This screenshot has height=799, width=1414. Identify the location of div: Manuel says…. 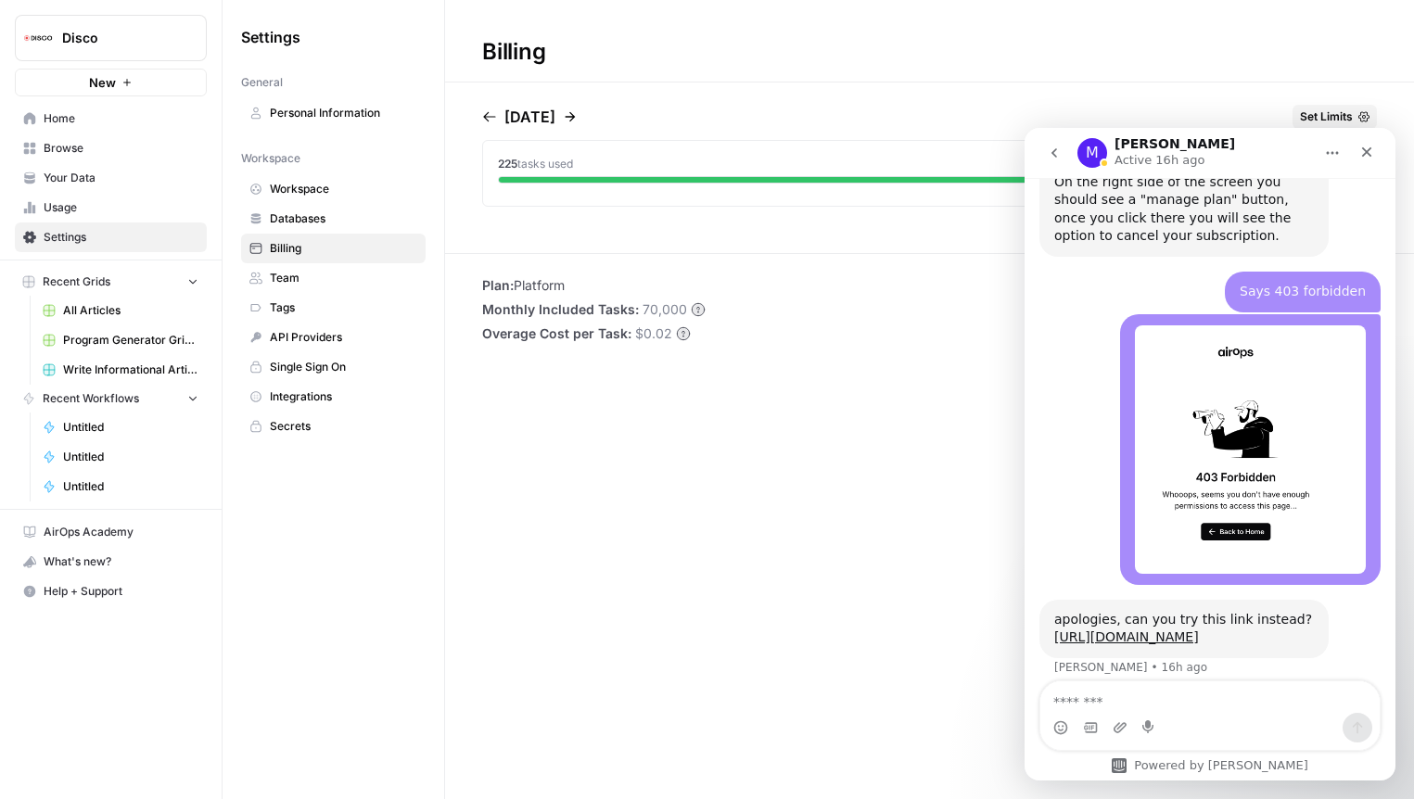
(185, 517).